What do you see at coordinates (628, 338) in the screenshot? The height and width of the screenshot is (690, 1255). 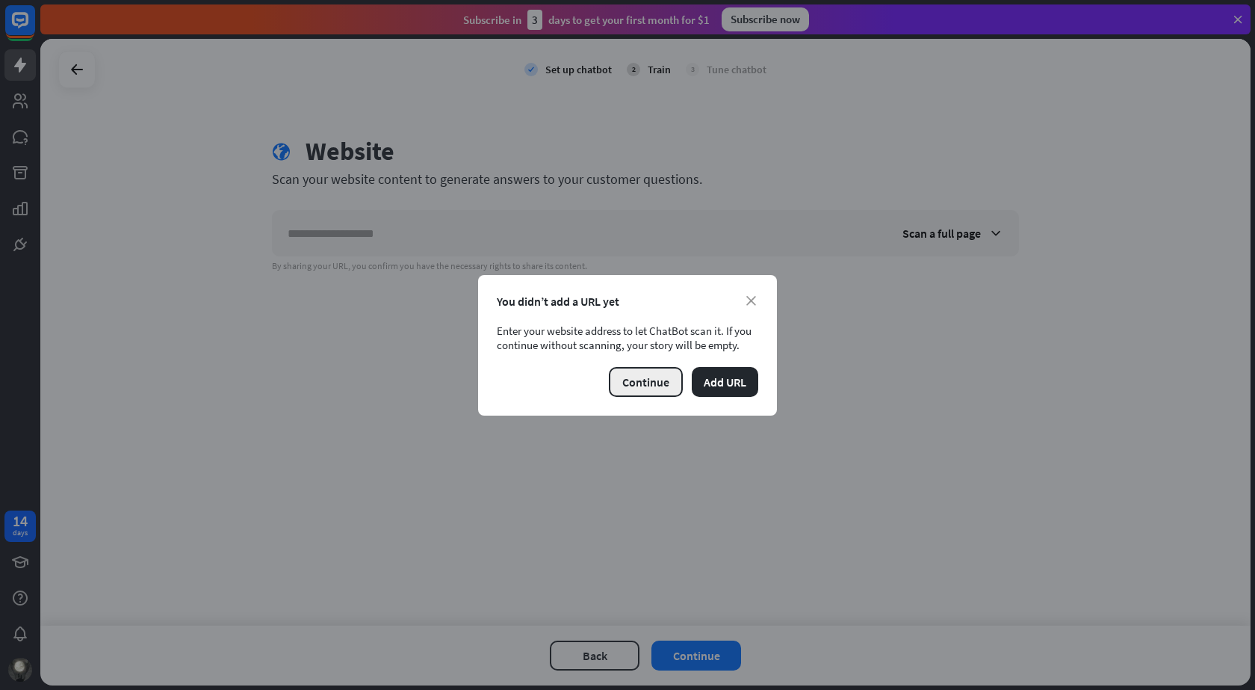 I see `div: Enter your website address to let ChatBot scan it. If you continue without scanning, your story w...` at bounding box center [628, 338].